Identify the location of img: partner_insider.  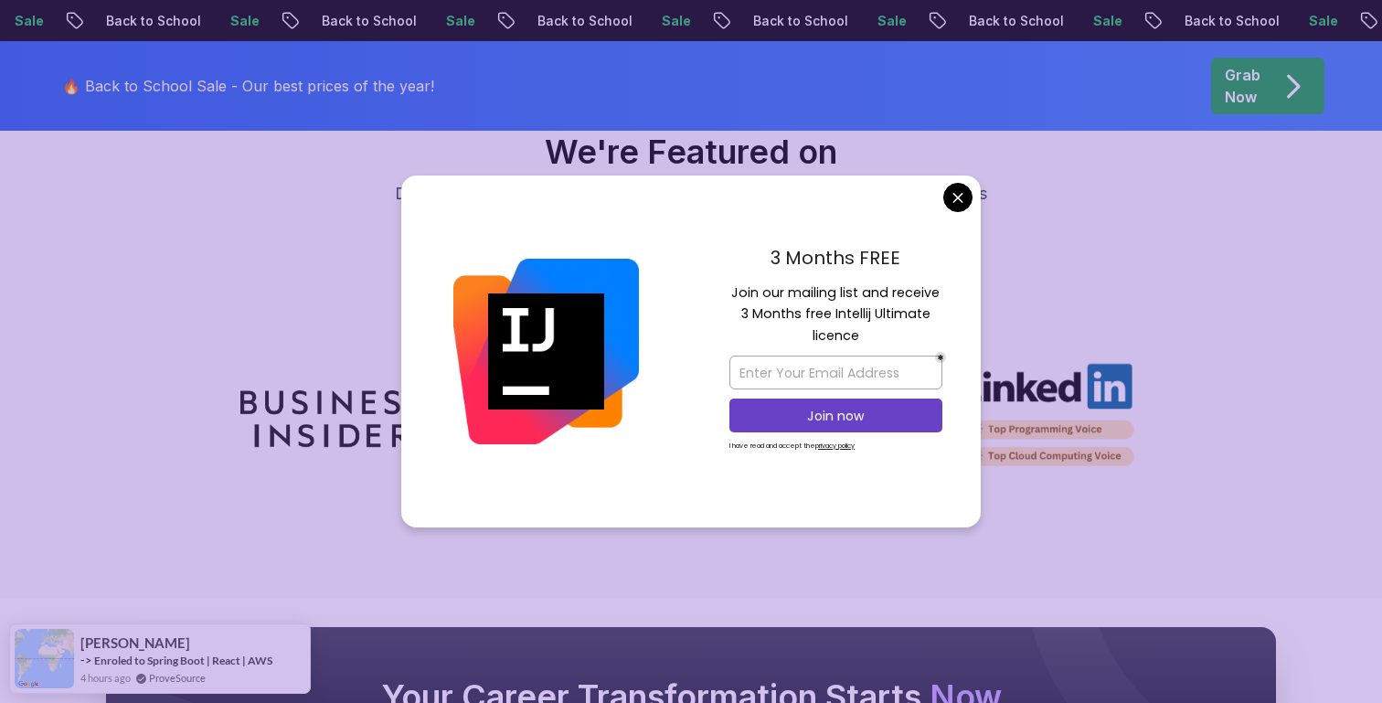
(332, 418).